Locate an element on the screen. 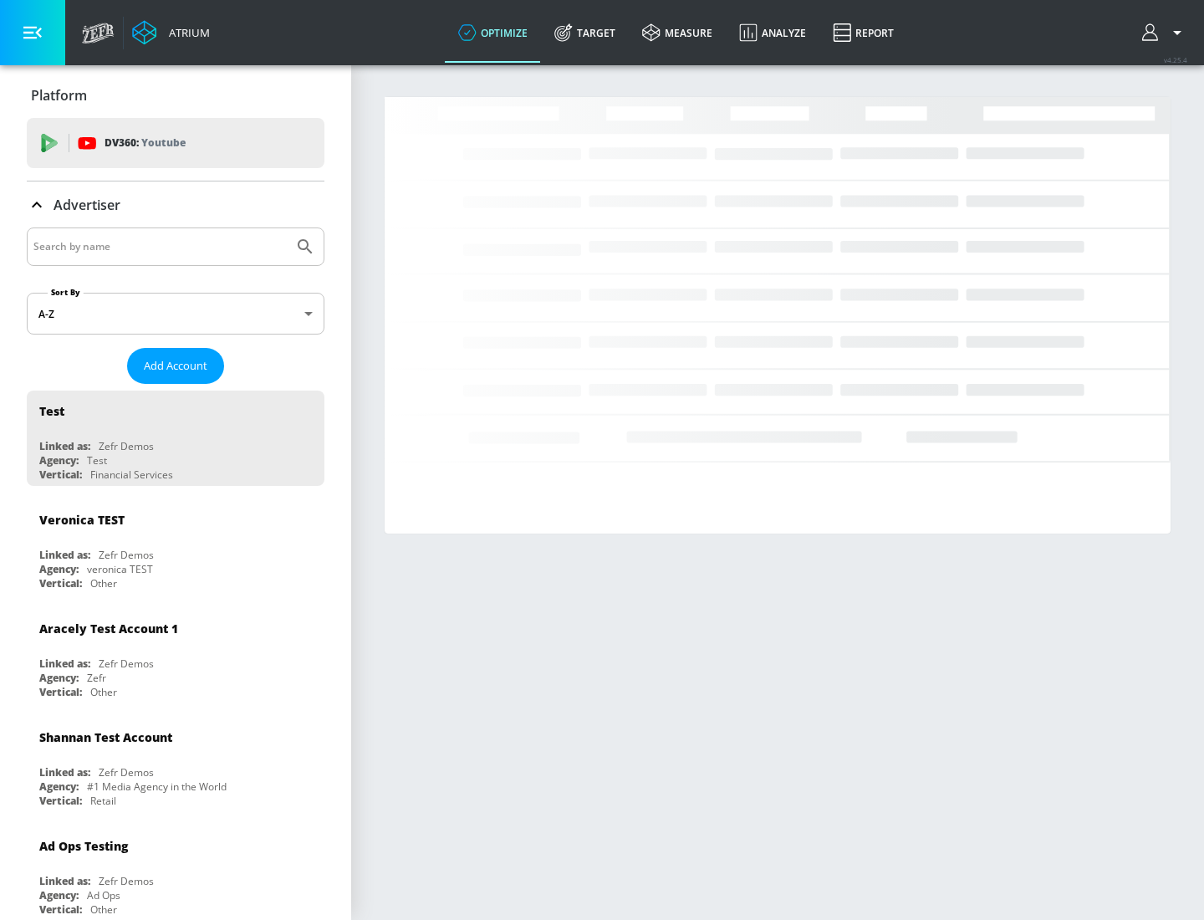 This screenshot has height=920, width=1204. div: TestLinked as:Zefr DemosAgency:TestVertical:Financial Services is located at coordinates (176, 438).